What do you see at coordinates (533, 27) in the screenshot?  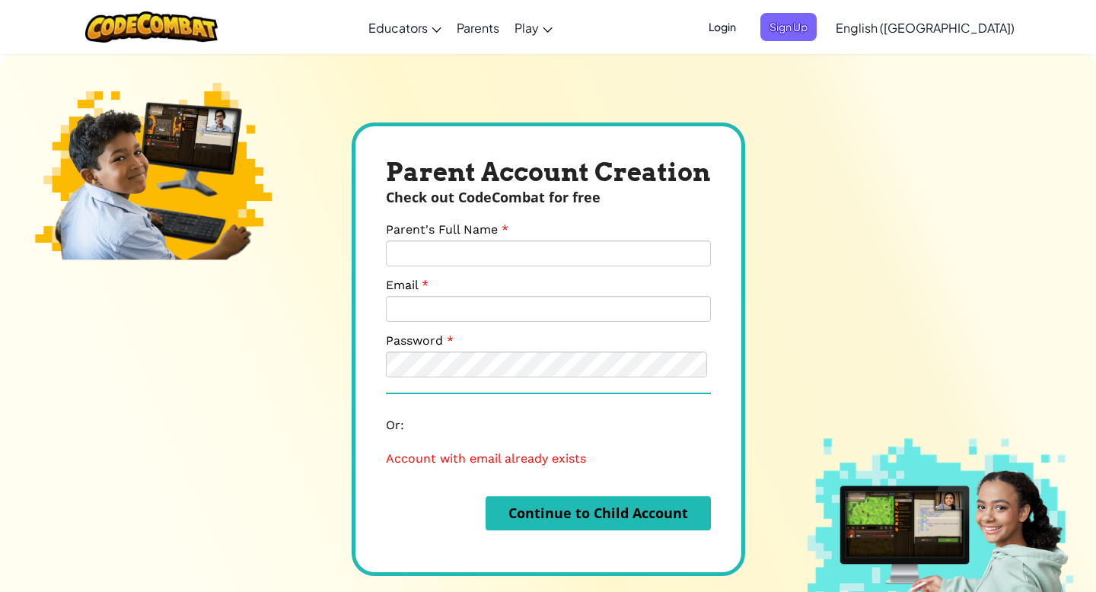 I see `a: Play` at bounding box center [533, 27].